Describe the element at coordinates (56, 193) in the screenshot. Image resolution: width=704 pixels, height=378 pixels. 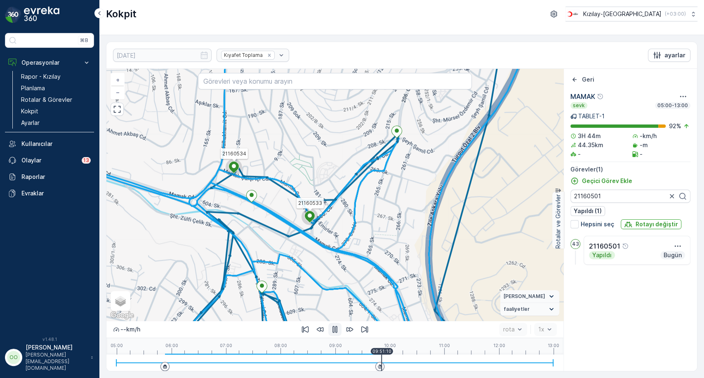
I see `p: Evraklar` at that location.